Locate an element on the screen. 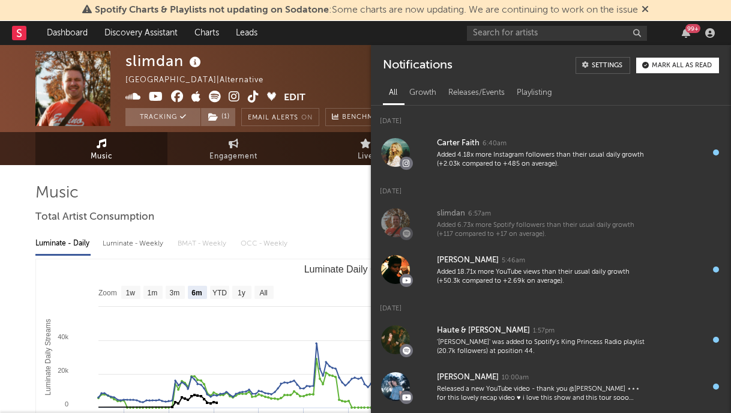 The image size is (731, 413). span: Music is located at coordinates (101, 157).